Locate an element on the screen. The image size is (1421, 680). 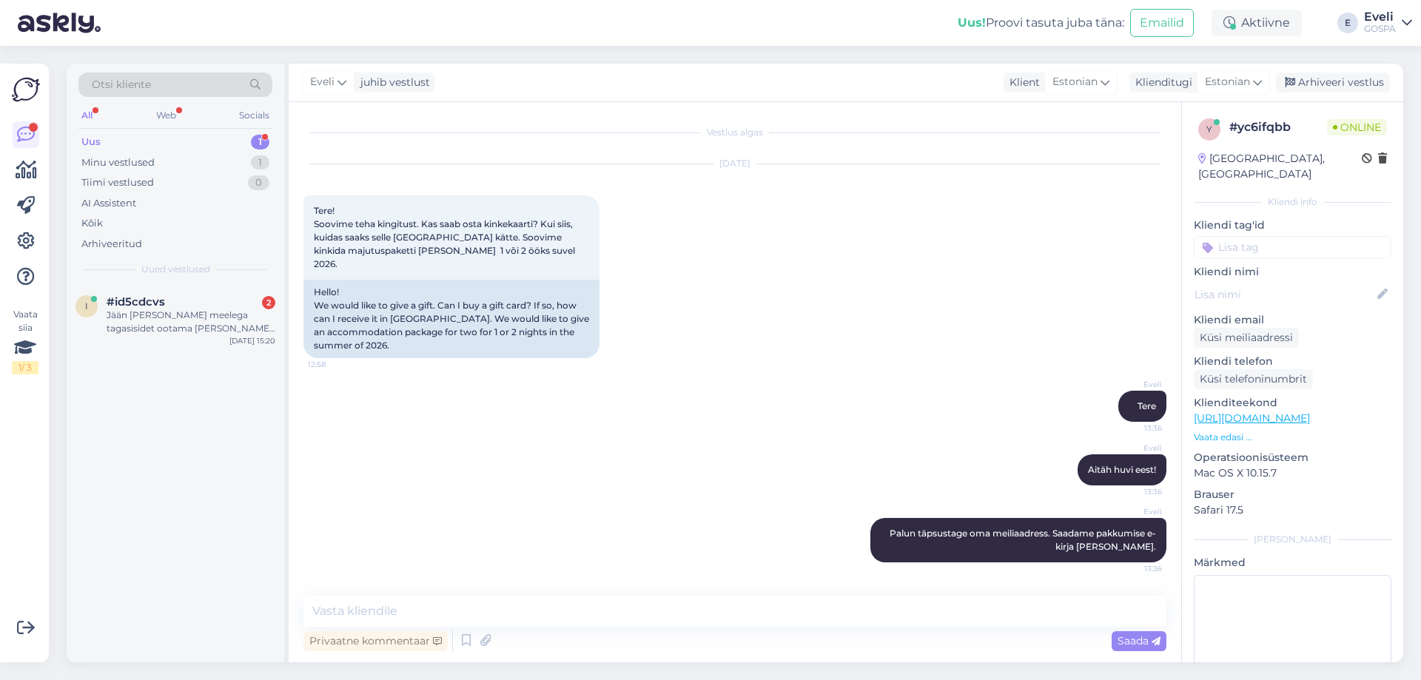
span: Tere is located at coordinates (1146, 405).